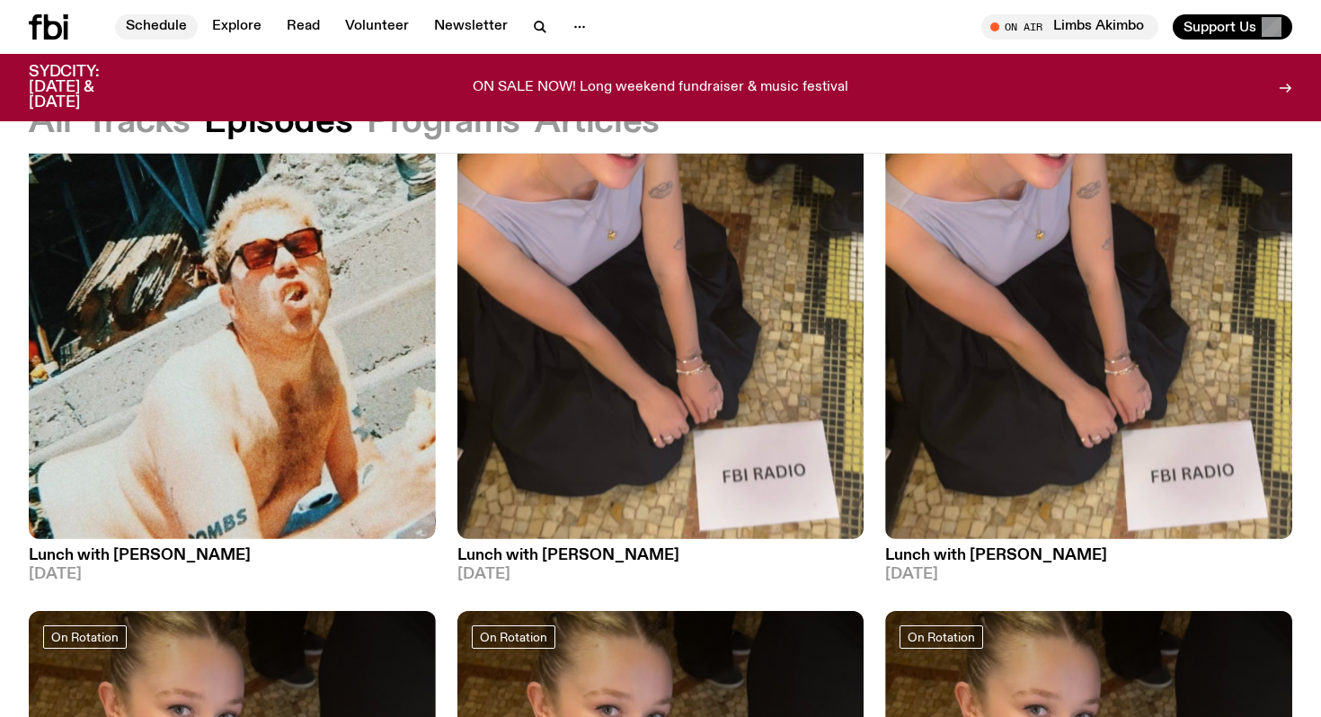 The image size is (1321, 717). I want to click on p: ON SALE NOW! Long weekend fundraiser & music festival, so click(660, 88).